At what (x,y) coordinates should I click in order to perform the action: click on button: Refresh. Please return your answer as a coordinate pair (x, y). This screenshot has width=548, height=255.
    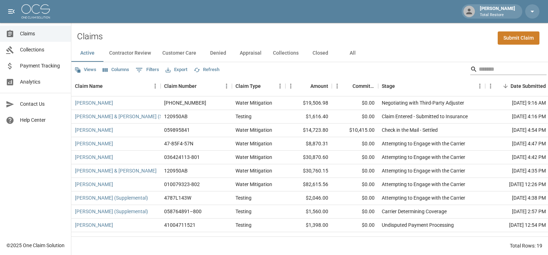
    Looking at the image, I should click on (207, 70).